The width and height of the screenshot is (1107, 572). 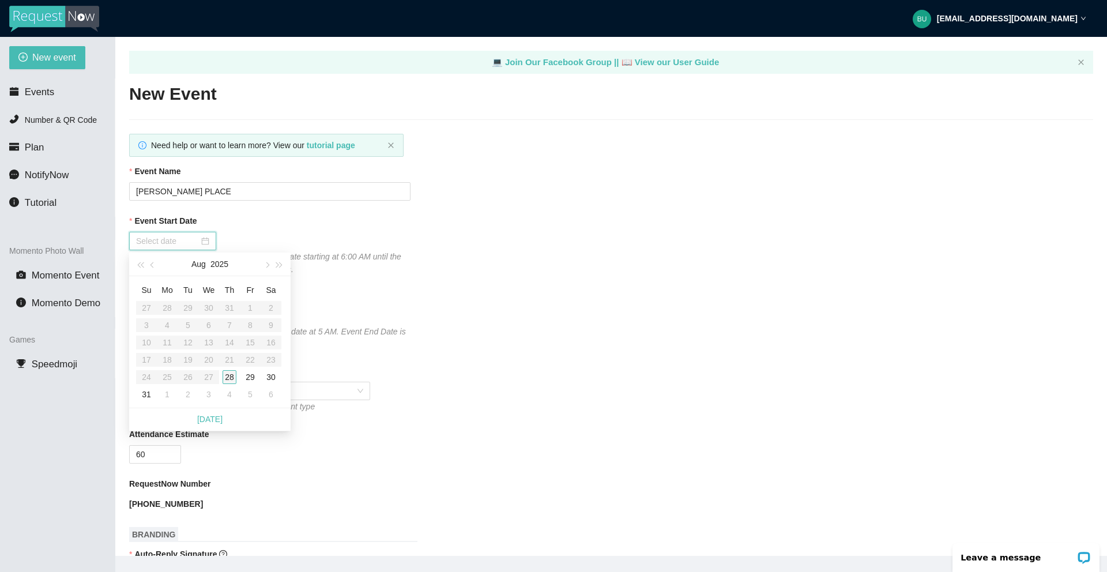 What do you see at coordinates (170, 484) in the screenshot?
I see `b: RequestNow Number` at bounding box center [170, 484].